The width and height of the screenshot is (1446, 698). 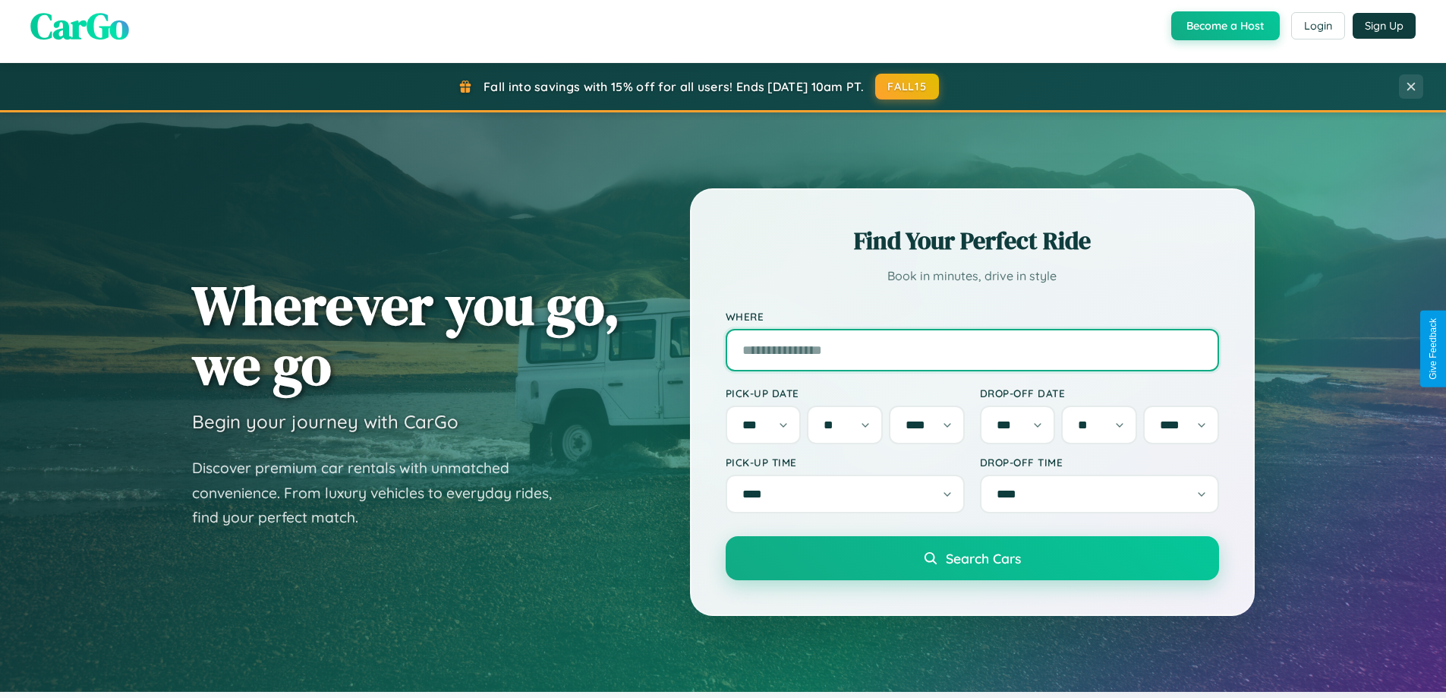 I want to click on h2: Find Your Perfect Ride, so click(x=973, y=241).